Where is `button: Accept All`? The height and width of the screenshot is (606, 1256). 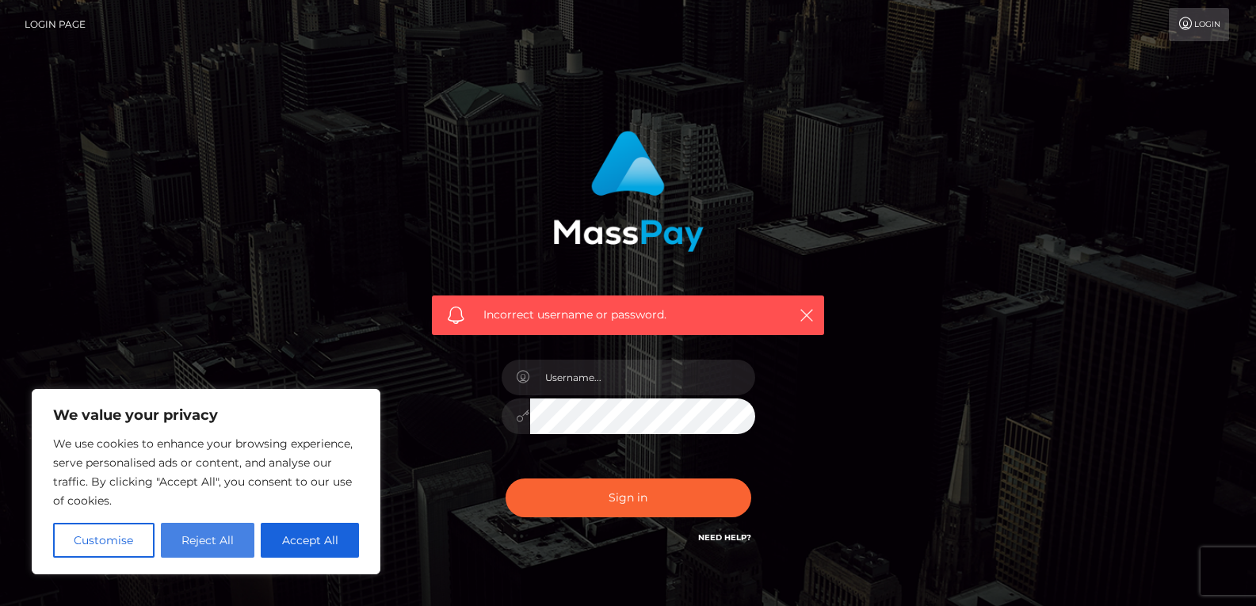 button: Accept All is located at coordinates (310, 540).